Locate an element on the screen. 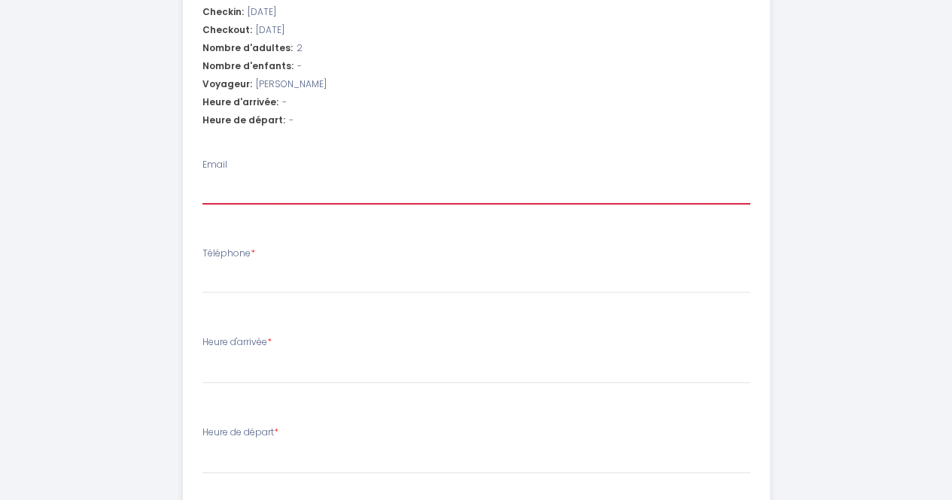  span: Checkout: is located at coordinates (227, 30).